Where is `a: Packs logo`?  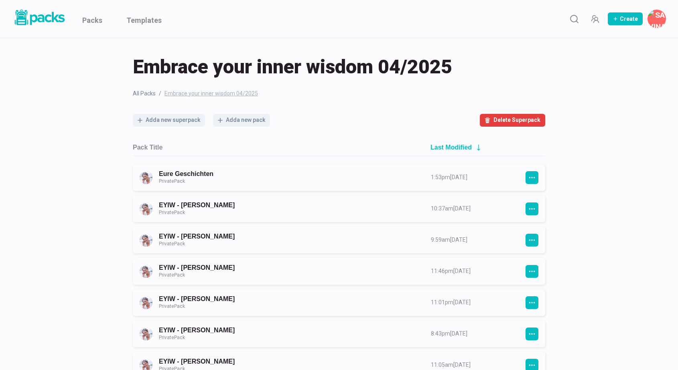
a: Packs logo is located at coordinates (39, 19).